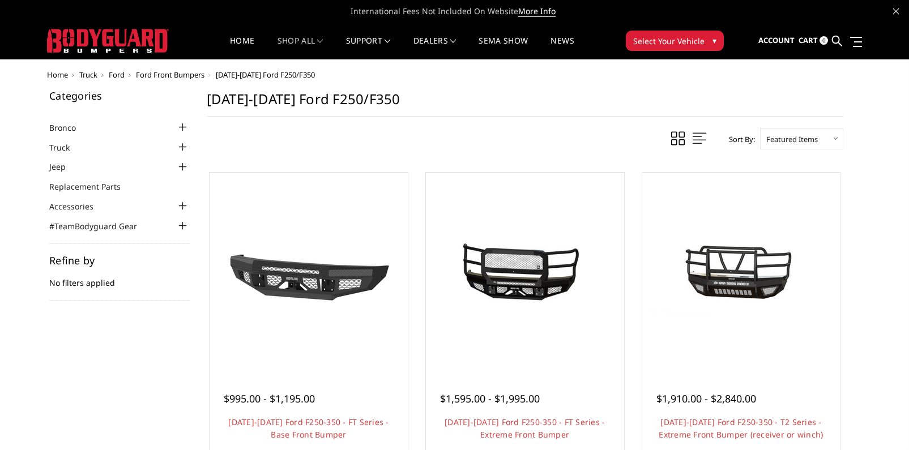 This screenshot has width=909, height=450. I want to click on span: $1,910.00 - $2,840.00, so click(706, 399).